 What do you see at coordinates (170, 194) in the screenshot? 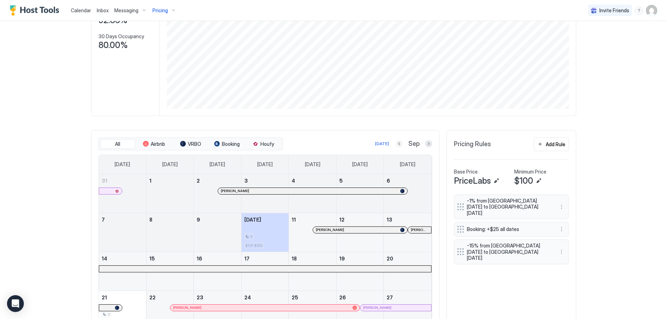
I see `td: September 1, 2025` at bounding box center [170, 194].